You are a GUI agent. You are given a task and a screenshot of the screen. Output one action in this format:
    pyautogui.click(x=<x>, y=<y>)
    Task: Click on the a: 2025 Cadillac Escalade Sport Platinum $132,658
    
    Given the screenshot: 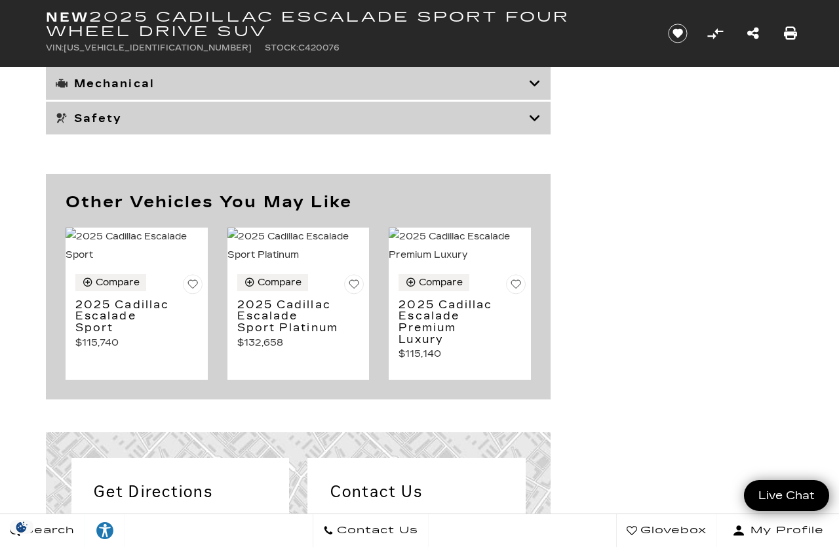 What is the action you would take?
    pyautogui.click(x=301, y=325)
    